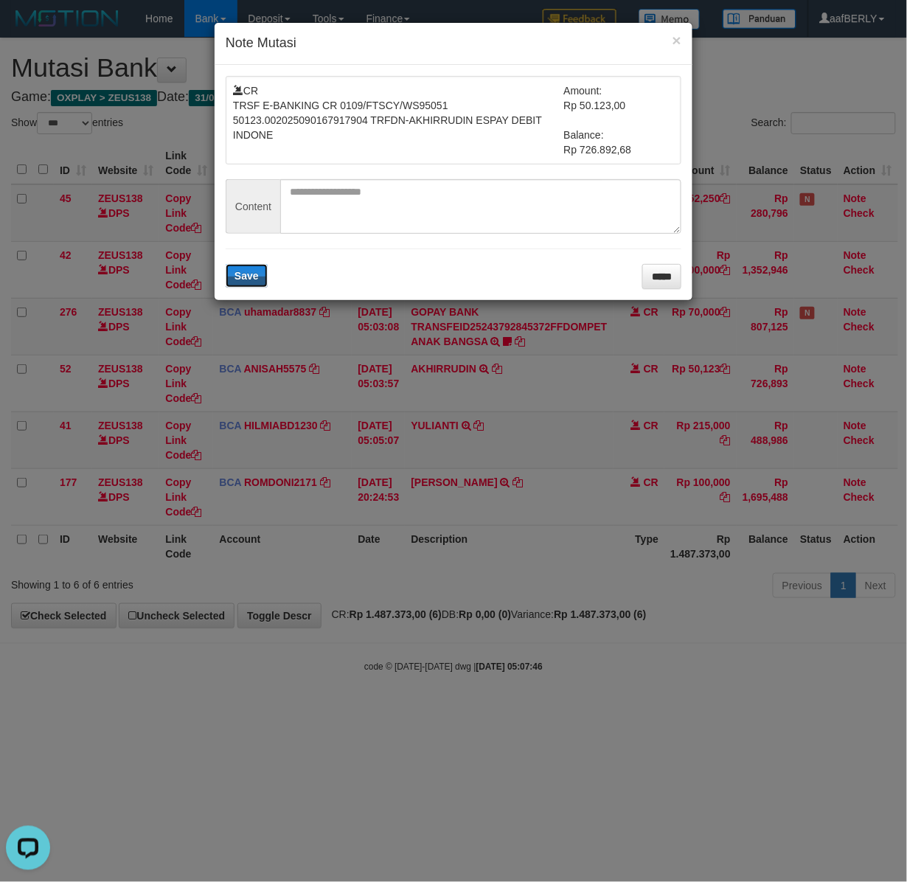 This screenshot has width=907, height=882. I want to click on span: Save, so click(246, 276).